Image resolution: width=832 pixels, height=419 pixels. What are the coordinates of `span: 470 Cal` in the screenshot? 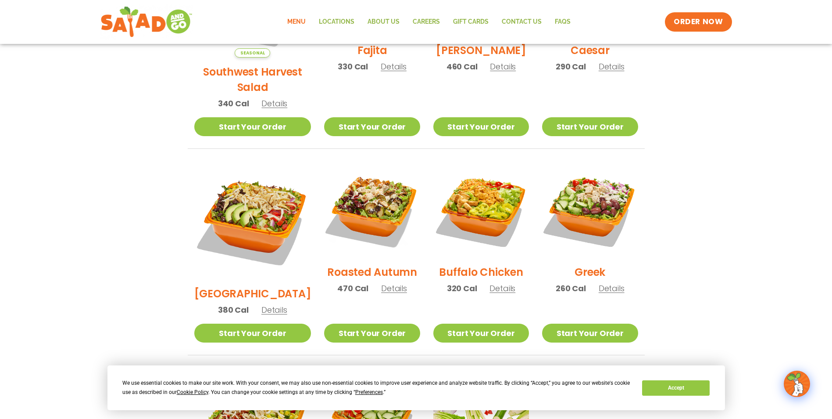 It's located at (353, 288).